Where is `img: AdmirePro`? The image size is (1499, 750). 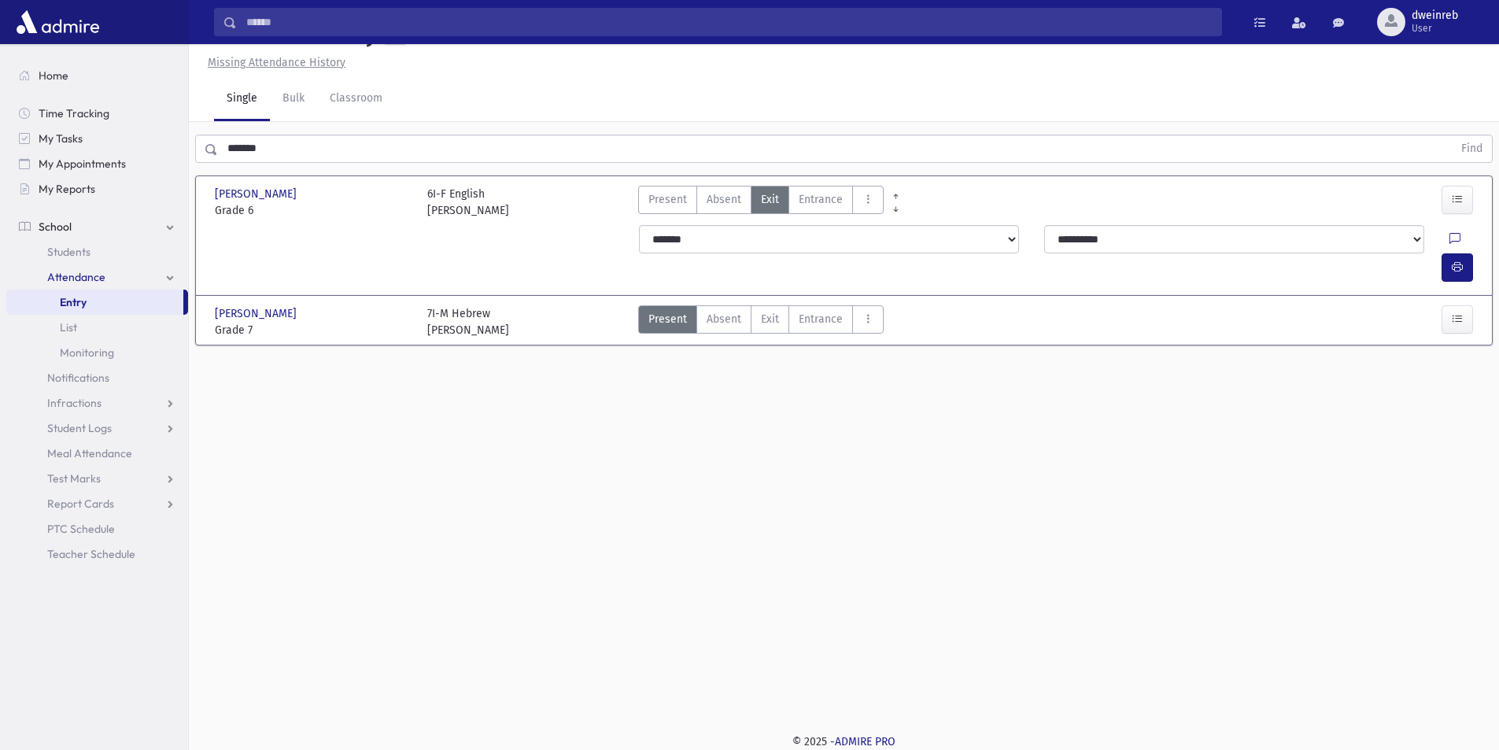 img: AdmirePro is located at coordinates (57, 22).